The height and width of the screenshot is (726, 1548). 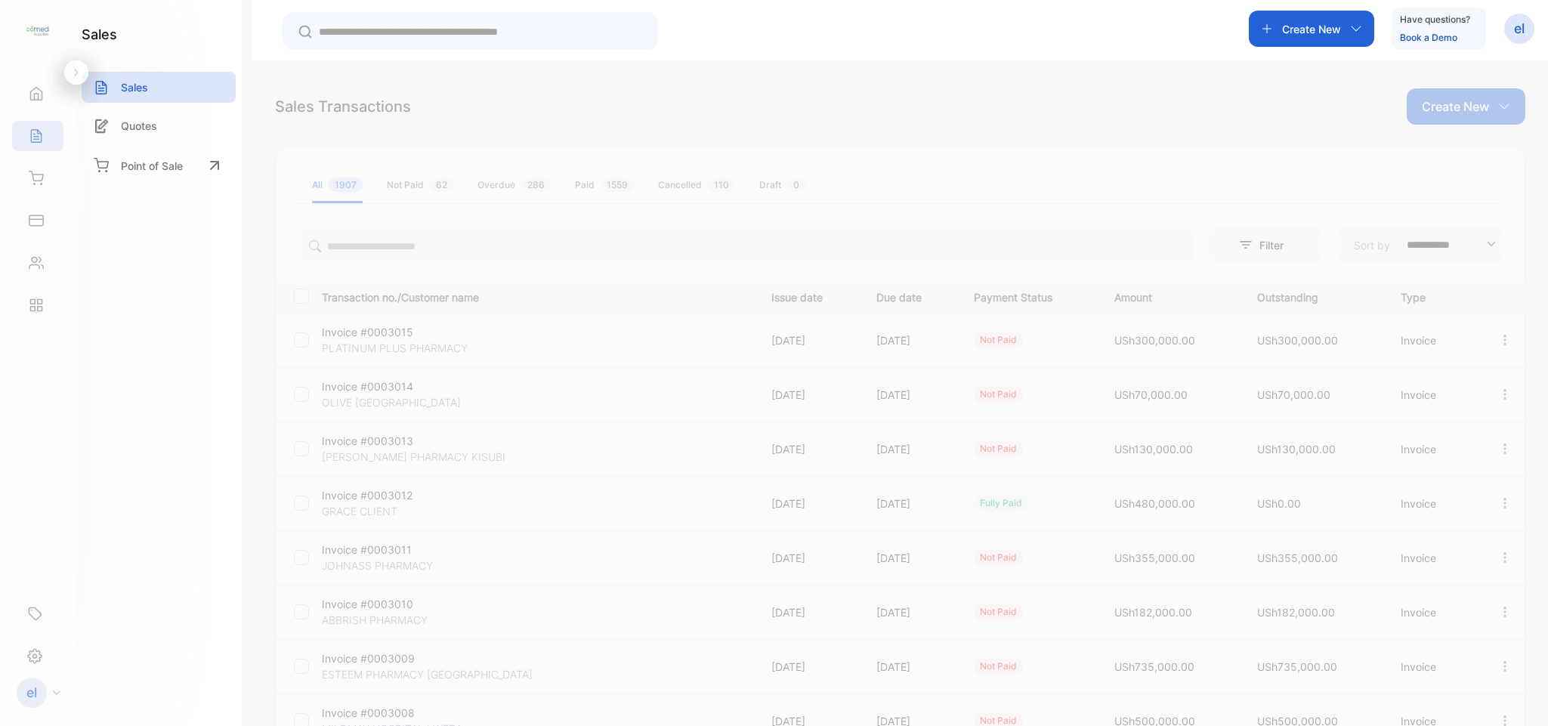 I want to click on span: 0, so click(x=796, y=184).